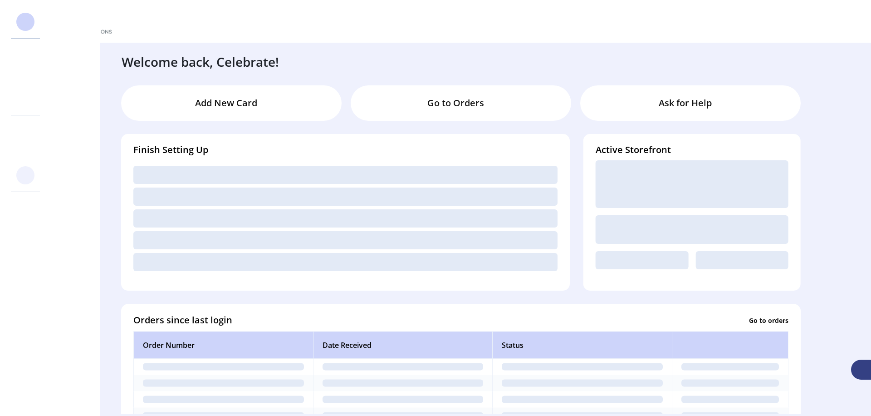  What do you see at coordinates (456, 103) in the screenshot?
I see `p: Go to Orders` at bounding box center [456, 103].